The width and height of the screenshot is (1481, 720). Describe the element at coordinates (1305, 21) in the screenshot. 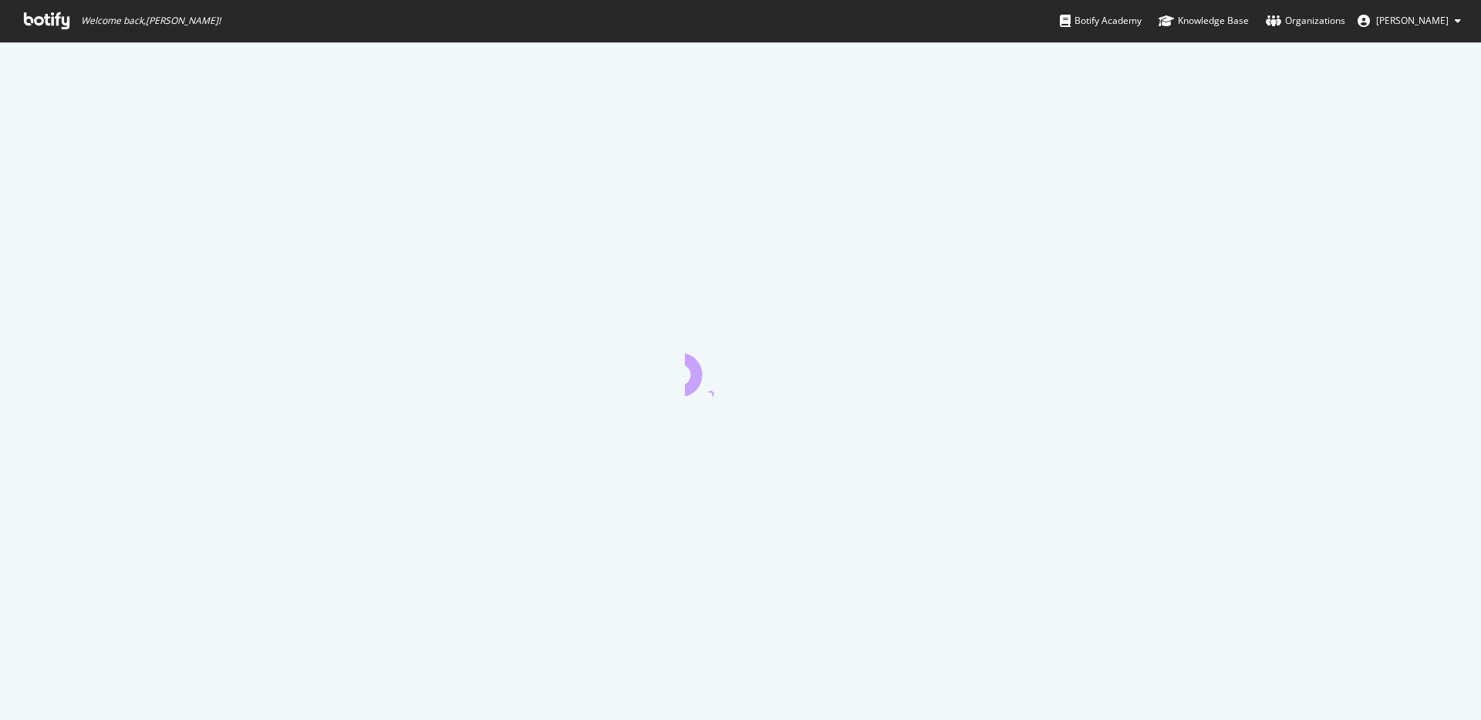

I see `div: Organizations` at that location.